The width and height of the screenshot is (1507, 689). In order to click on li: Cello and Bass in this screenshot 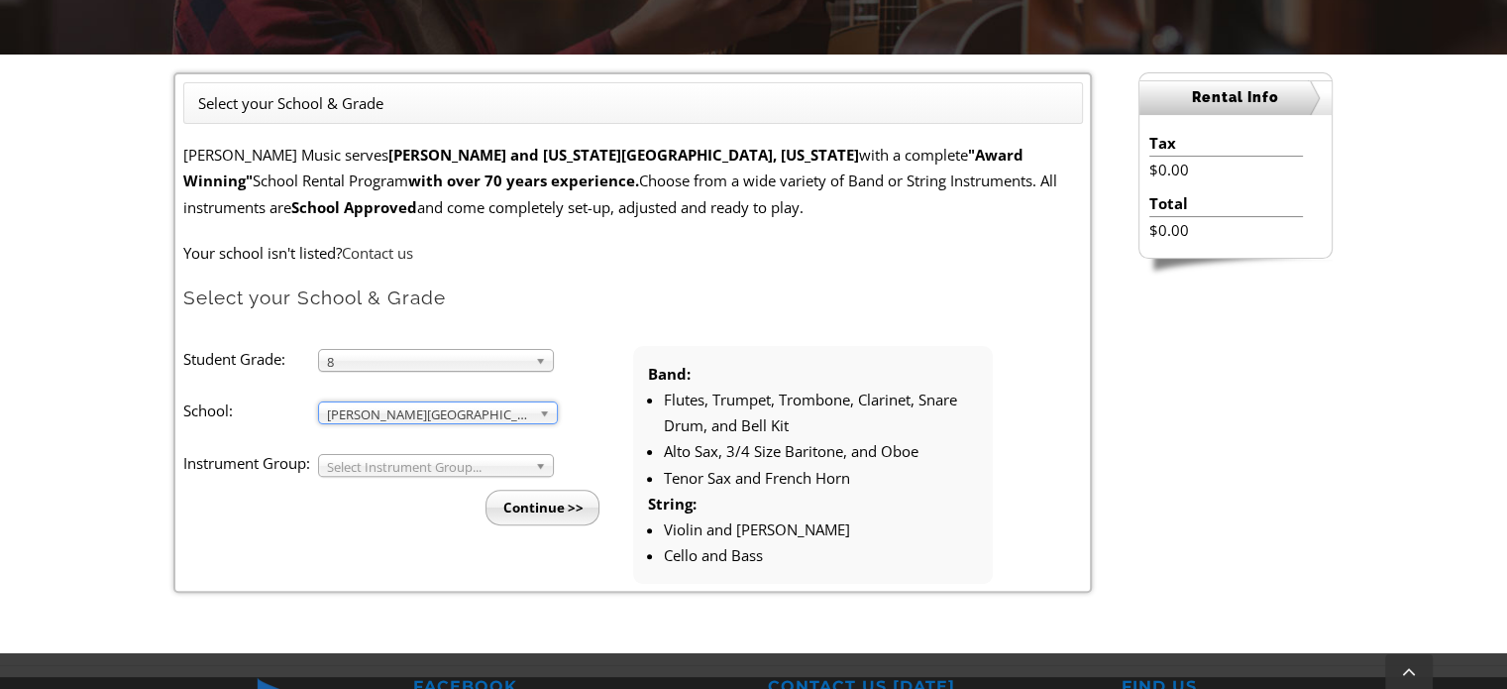, I will do `click(821, 555)`.